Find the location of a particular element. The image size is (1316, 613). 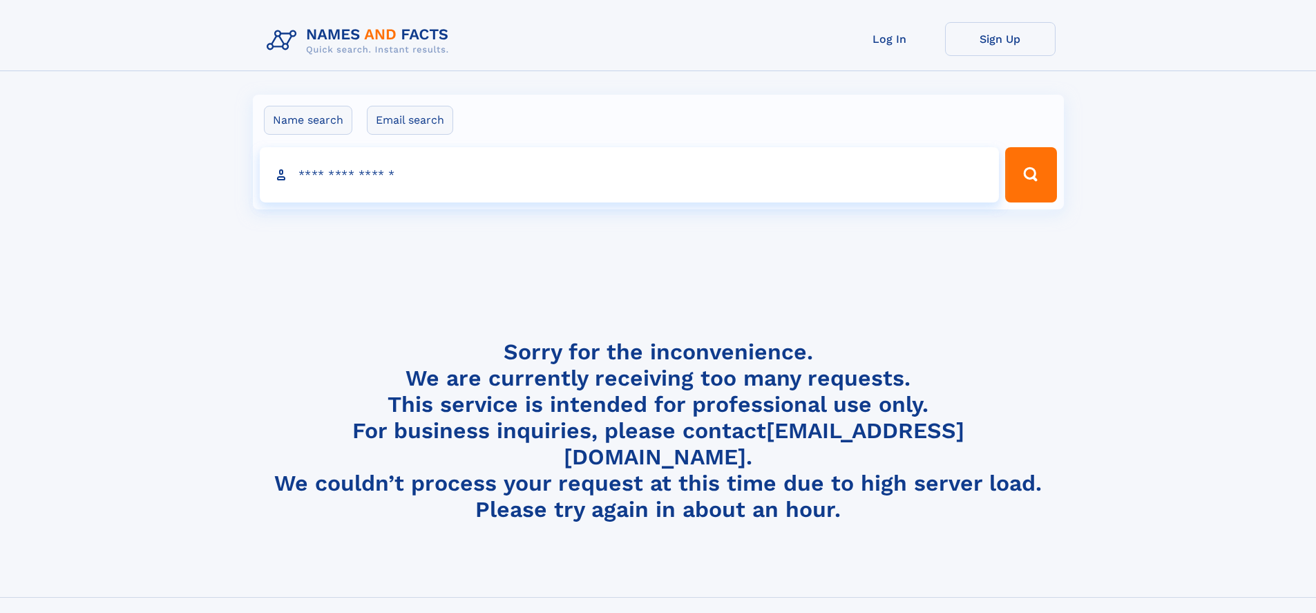

a: Log In is located at coordinates (890, 39).